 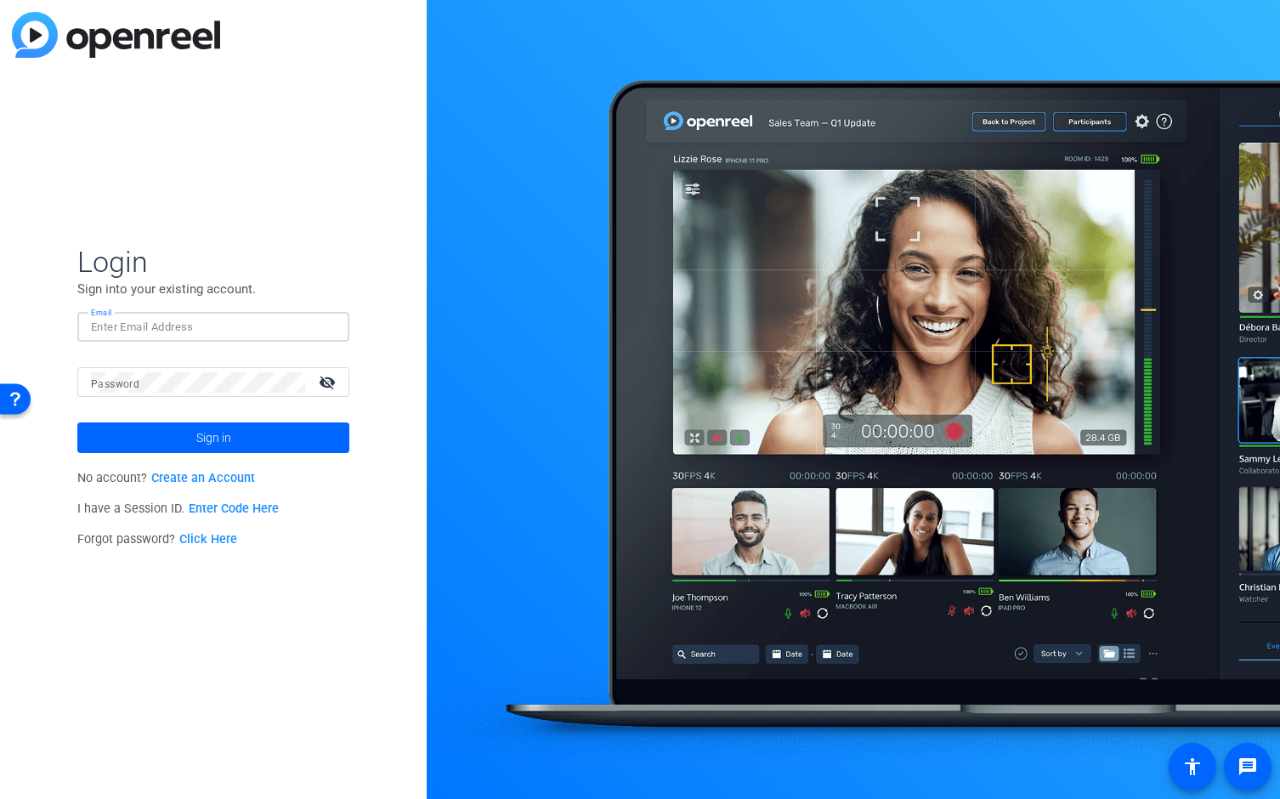 What do you see at coordinates (213, 438) in the screenshot?
I see `span: Sign in` at bounding box center [213, 438].